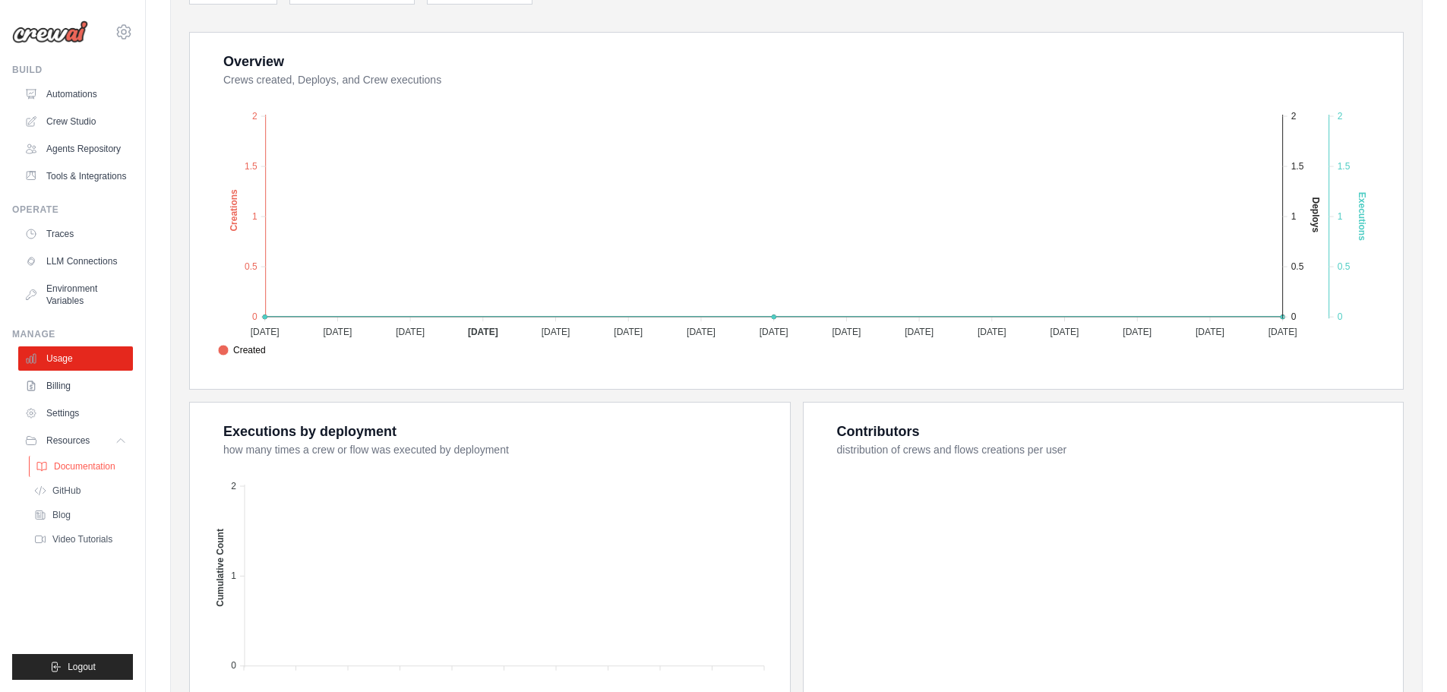  What do you see at coordinates (1316, 214) in the screenshot?
I see `text: Deploys` at bounding box center [1316, 214].